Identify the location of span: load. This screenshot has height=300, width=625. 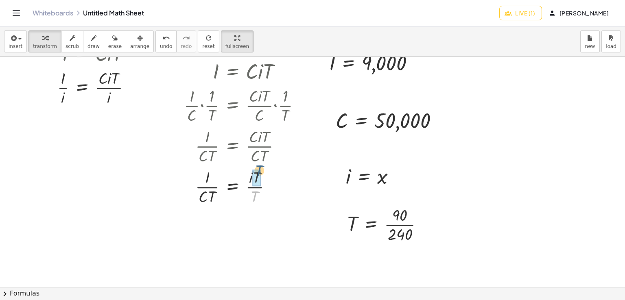
(611, 46).